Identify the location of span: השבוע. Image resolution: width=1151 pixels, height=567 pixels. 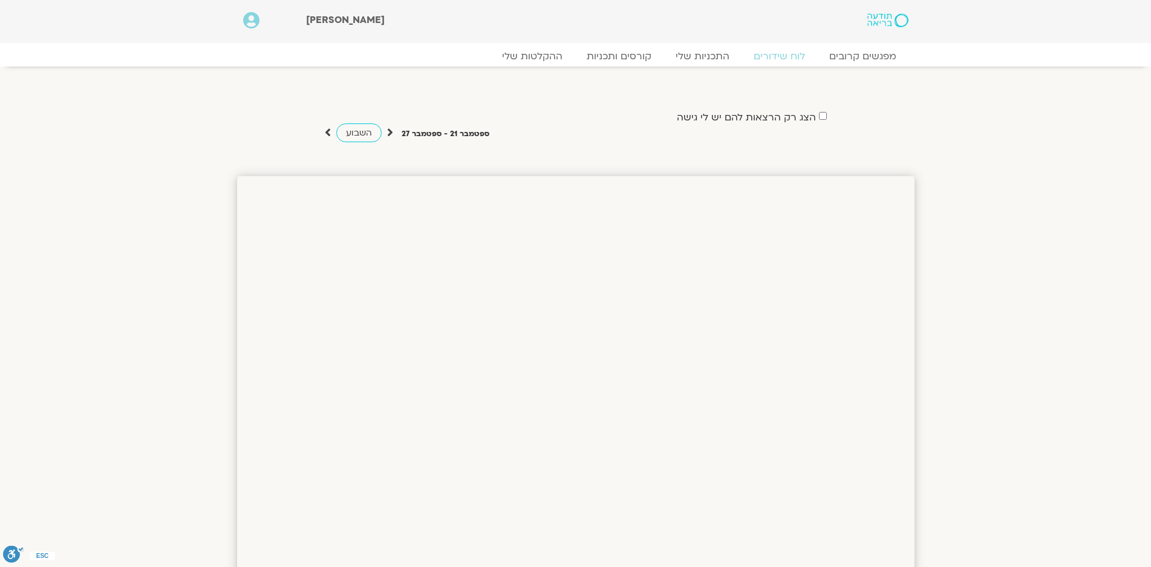
(359, 132).